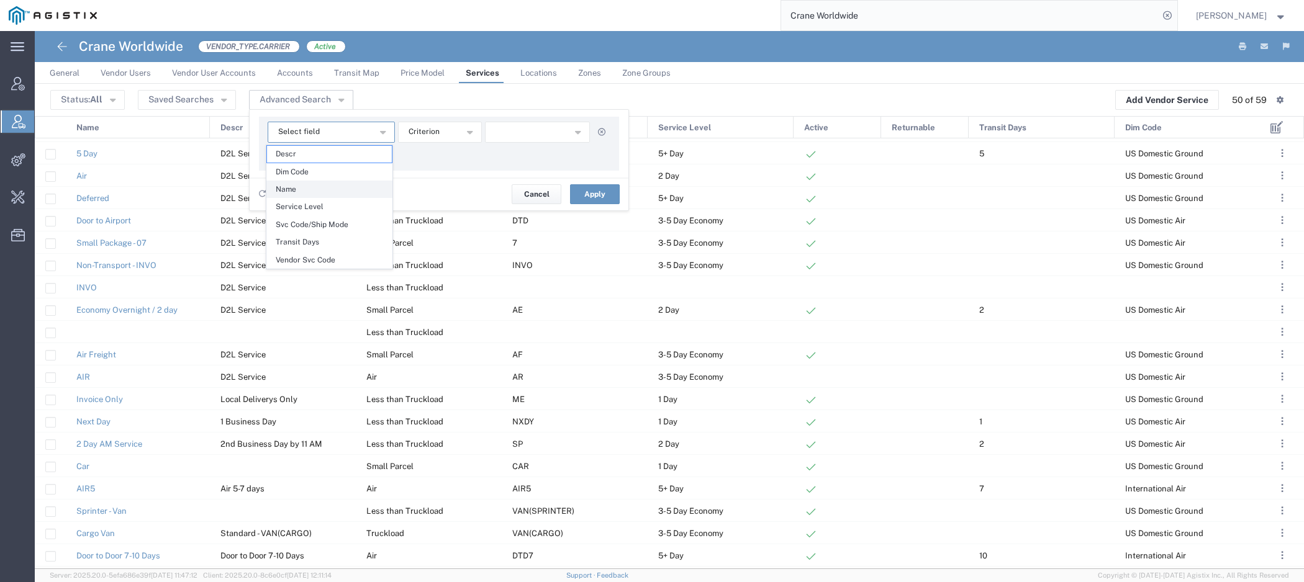 This screenshot has width=1304, height=582. I want to click on a: Door to Door 7-10 Days, so click(118, 556).